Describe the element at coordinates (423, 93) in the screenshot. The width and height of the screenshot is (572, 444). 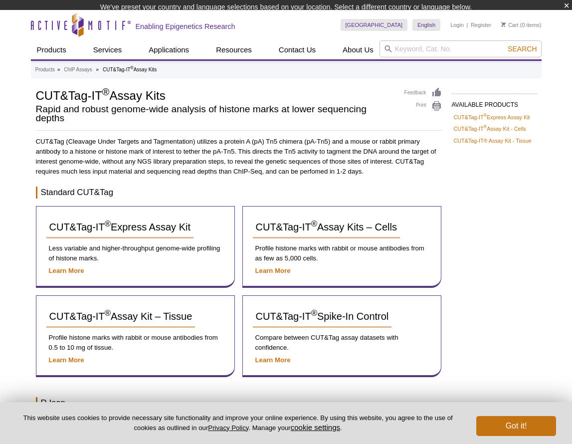
I see `a: Feedback` at that location.